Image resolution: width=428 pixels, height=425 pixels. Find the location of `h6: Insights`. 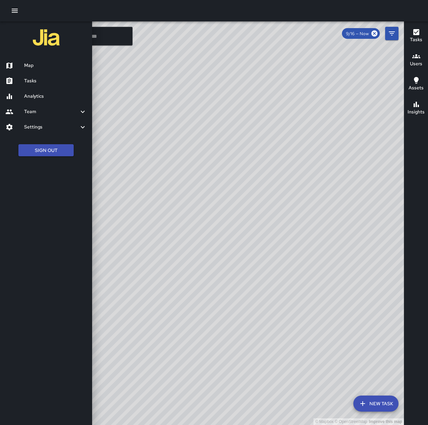

h6: Insights is located at coordinates (416, 112).